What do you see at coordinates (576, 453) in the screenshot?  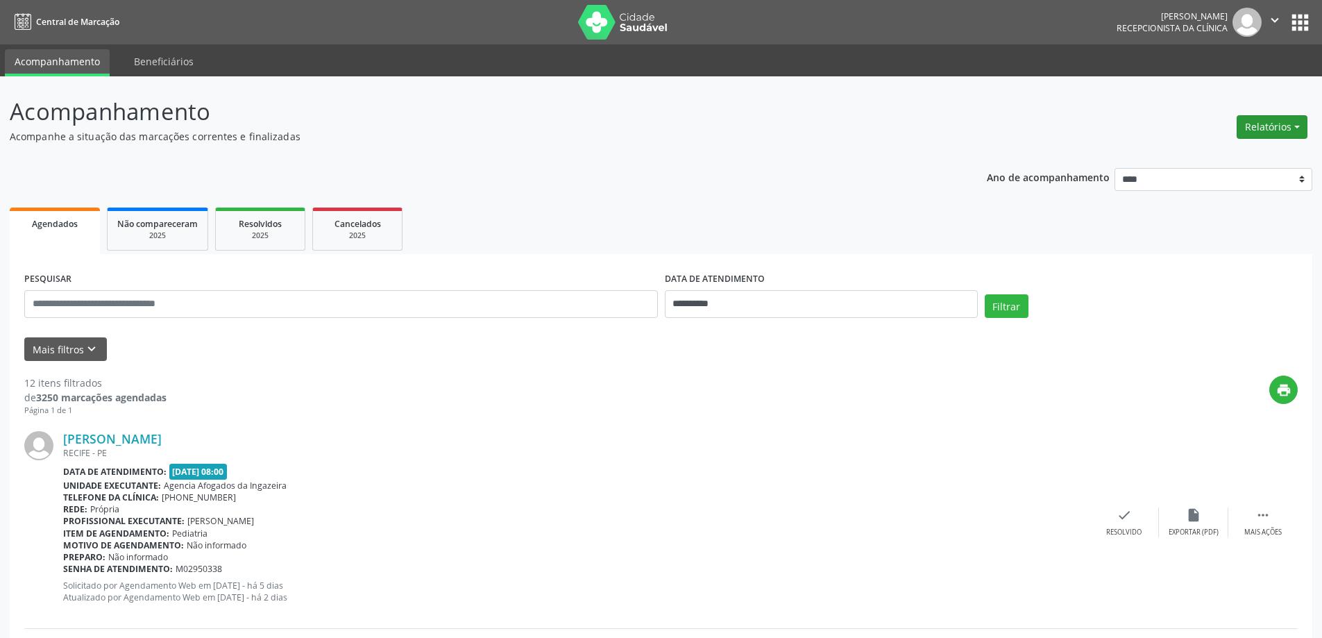 I see `div: RECIFE - PE` at bounding box center [576, 453].